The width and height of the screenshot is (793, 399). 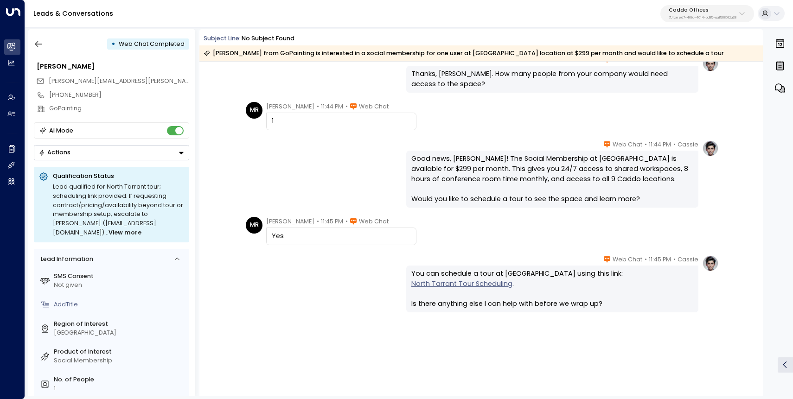 What do you see at coordinates (341, 236) in the screenshot?
I see `div: Yes` at bounding box center [341, 236].